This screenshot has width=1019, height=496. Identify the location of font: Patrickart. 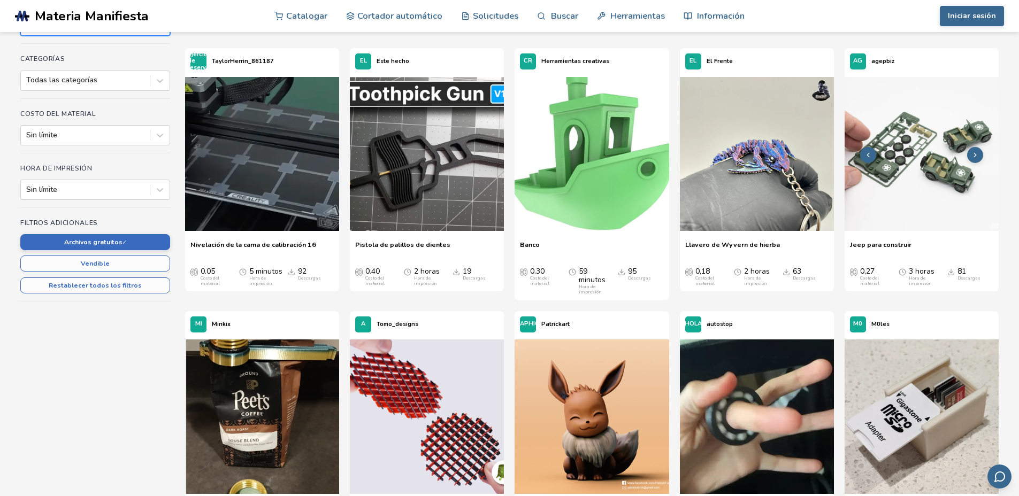
(555, 324).